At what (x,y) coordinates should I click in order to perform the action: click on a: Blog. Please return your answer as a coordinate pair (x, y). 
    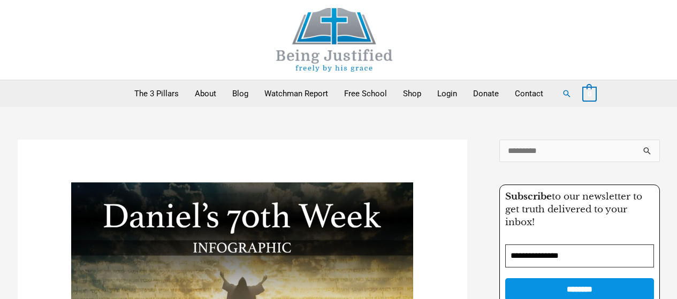
    Looking at the image, I should click on (240, 94).